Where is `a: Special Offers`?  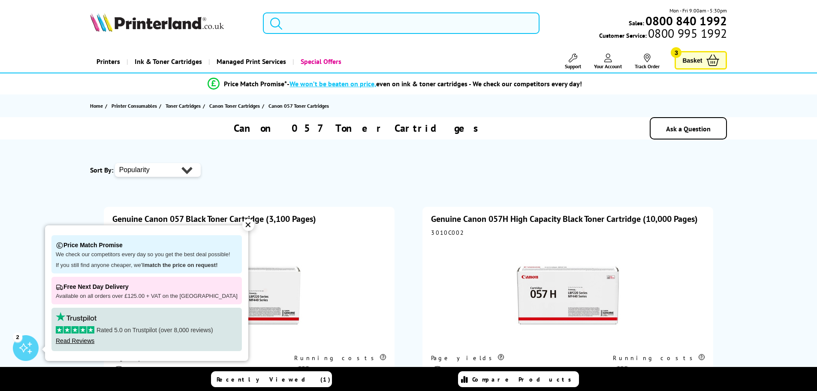
a: Special Offers is located at coordinates (320, 61).